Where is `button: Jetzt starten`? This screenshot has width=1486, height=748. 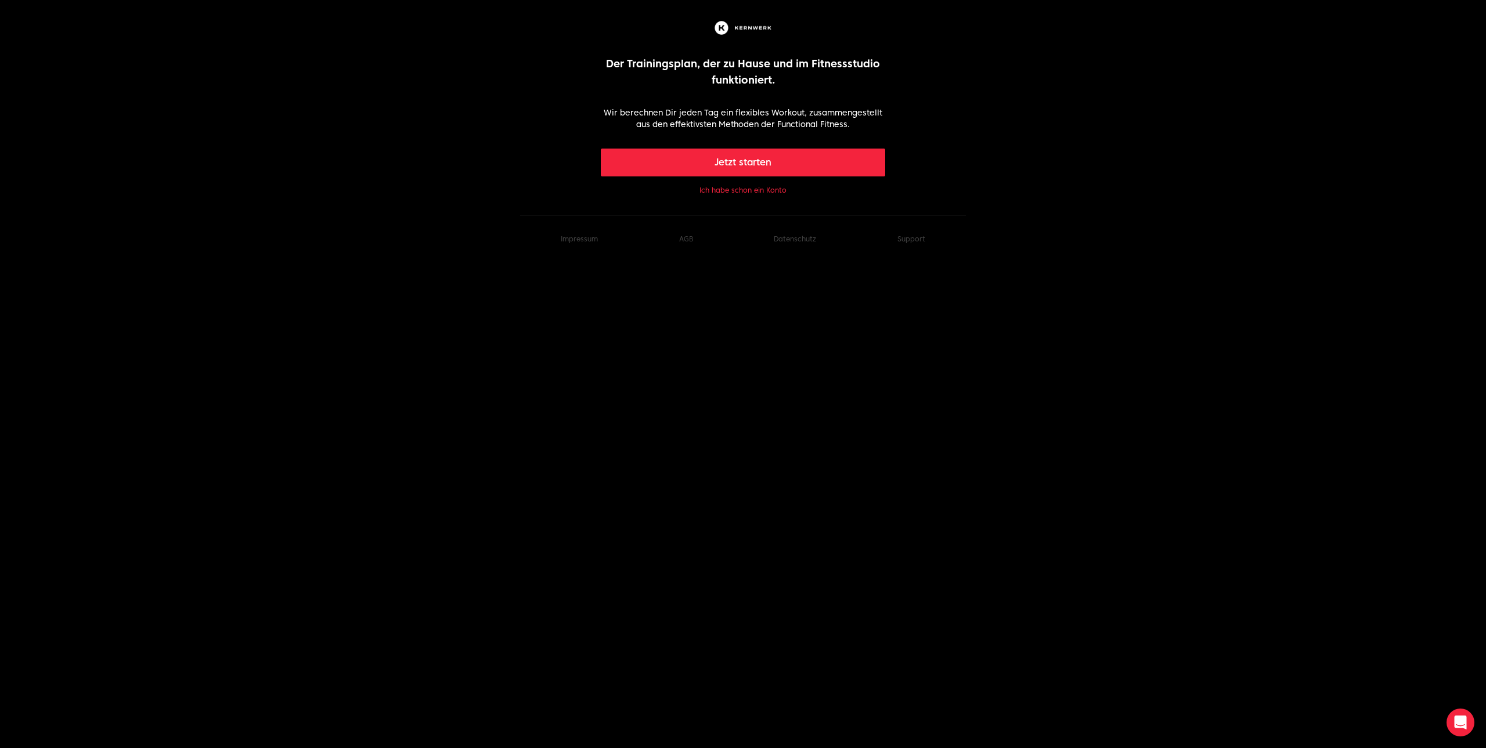 button: Jetzt starten is located at coordinates (743, 163).